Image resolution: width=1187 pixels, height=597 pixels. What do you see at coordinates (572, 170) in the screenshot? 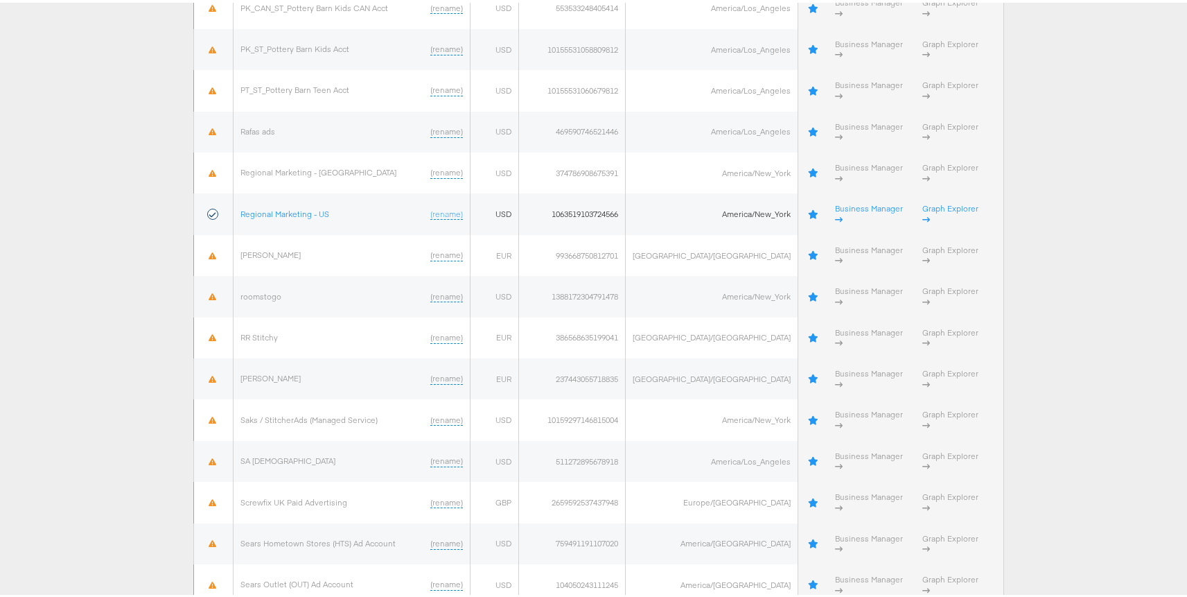
I see `td: 374786908675391` at bounding box center [572, 170].